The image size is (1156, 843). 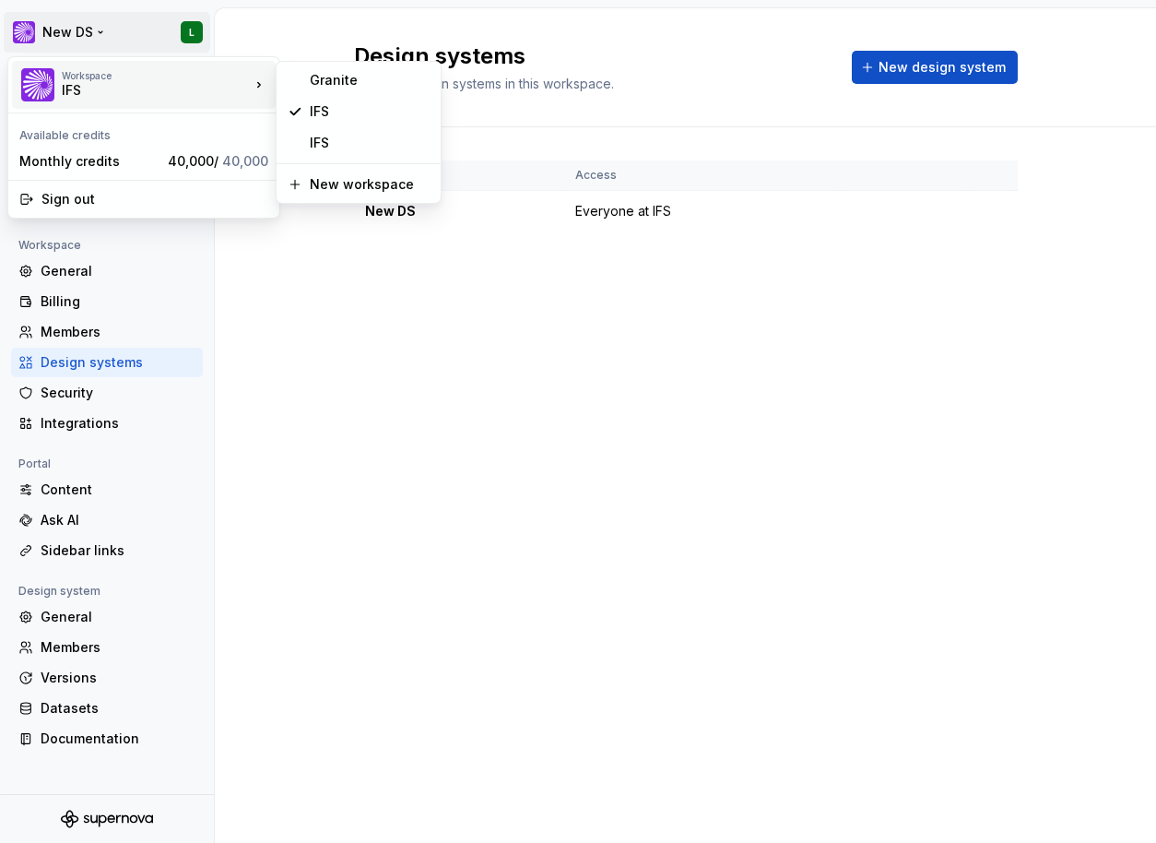 I want to click on span: 40,000, so click(x=245, y=160).